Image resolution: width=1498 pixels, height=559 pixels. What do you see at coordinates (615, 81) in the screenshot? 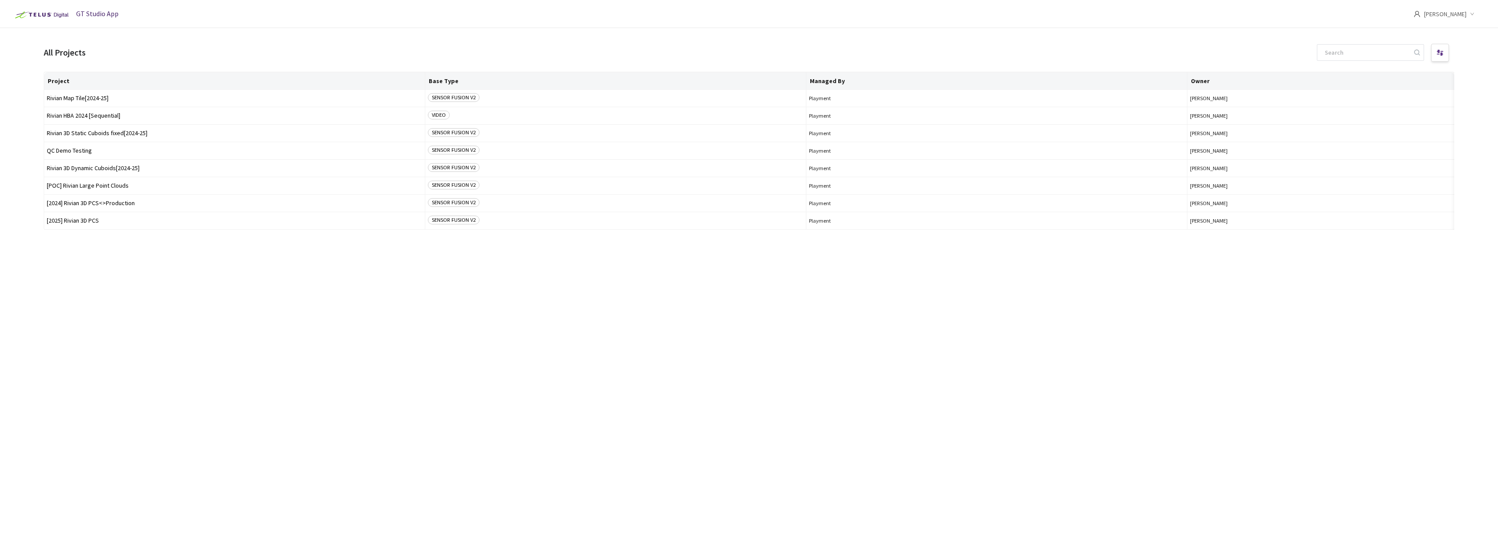
I see `th: Base Type` at bounding box center [615, 81].